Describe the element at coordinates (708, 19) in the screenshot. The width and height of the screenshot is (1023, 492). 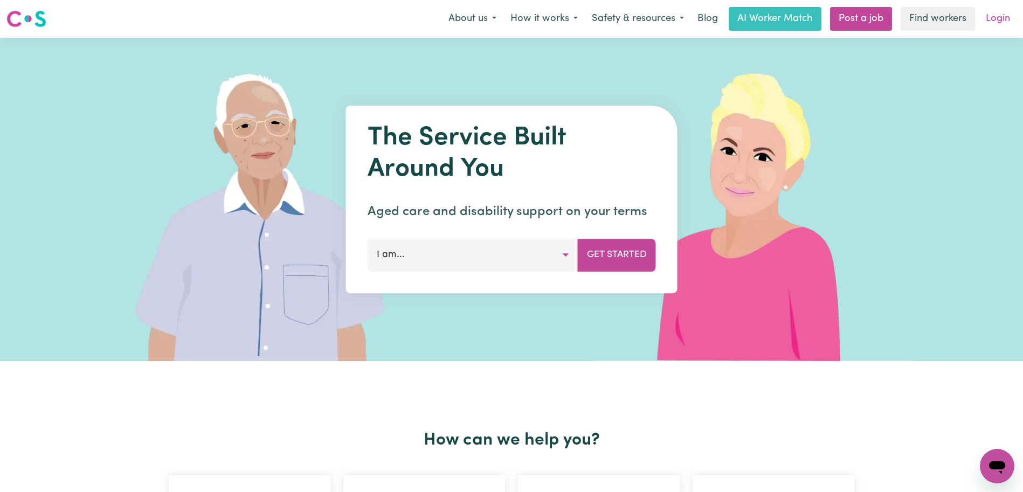
I see `a: Blog` at that location.